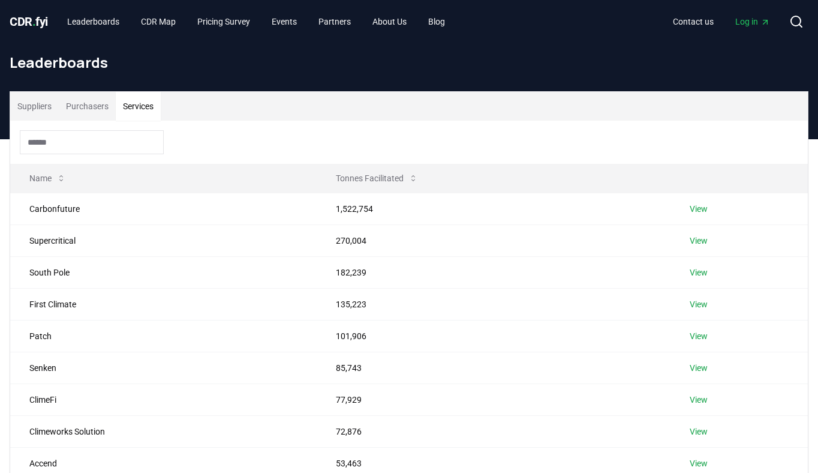 The image size is (818, 473). I want to click on td: South Pole, so click(163, 272).